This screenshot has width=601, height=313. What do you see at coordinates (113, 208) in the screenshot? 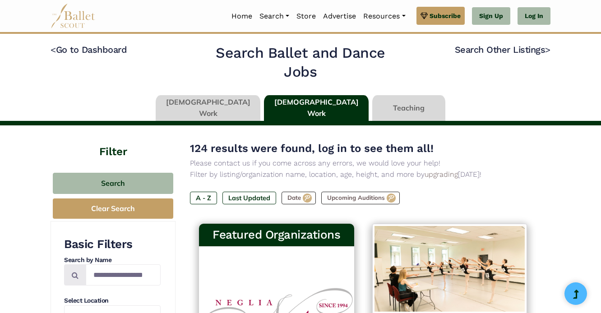
I see `button: Clear Search` at bounding box center [113, 208].